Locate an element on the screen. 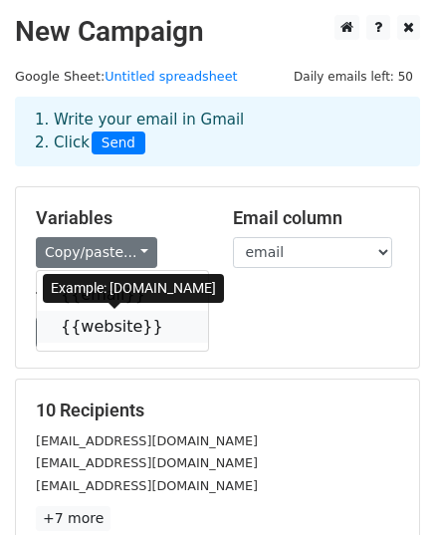 This screenshot has width=435, height=535. a: {{email}} is located at coordinates (122, 295).